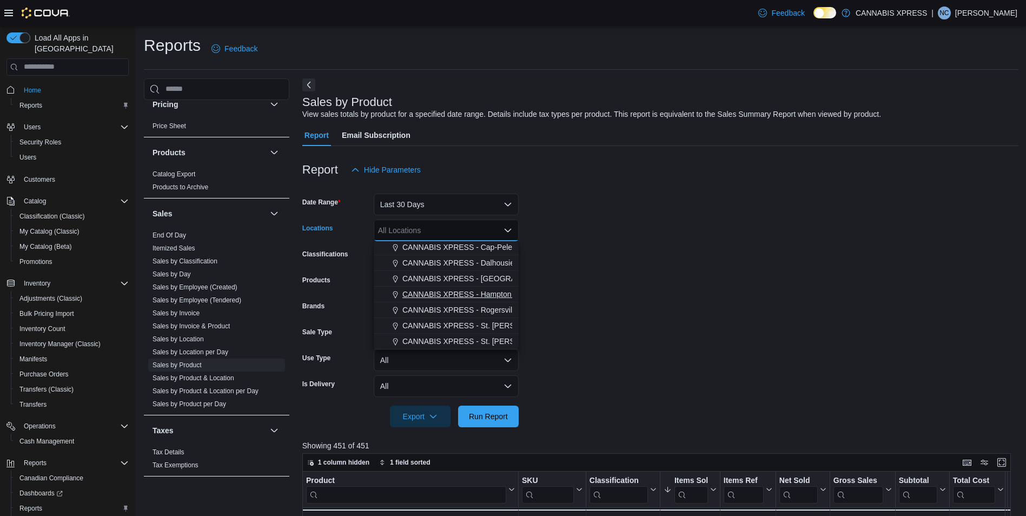 Image resolution: width=1026 pixels, height=516 pixels. Describe the element at coordinates (72, 142) in the screenshot. I see `button: Security Roles` at that location.